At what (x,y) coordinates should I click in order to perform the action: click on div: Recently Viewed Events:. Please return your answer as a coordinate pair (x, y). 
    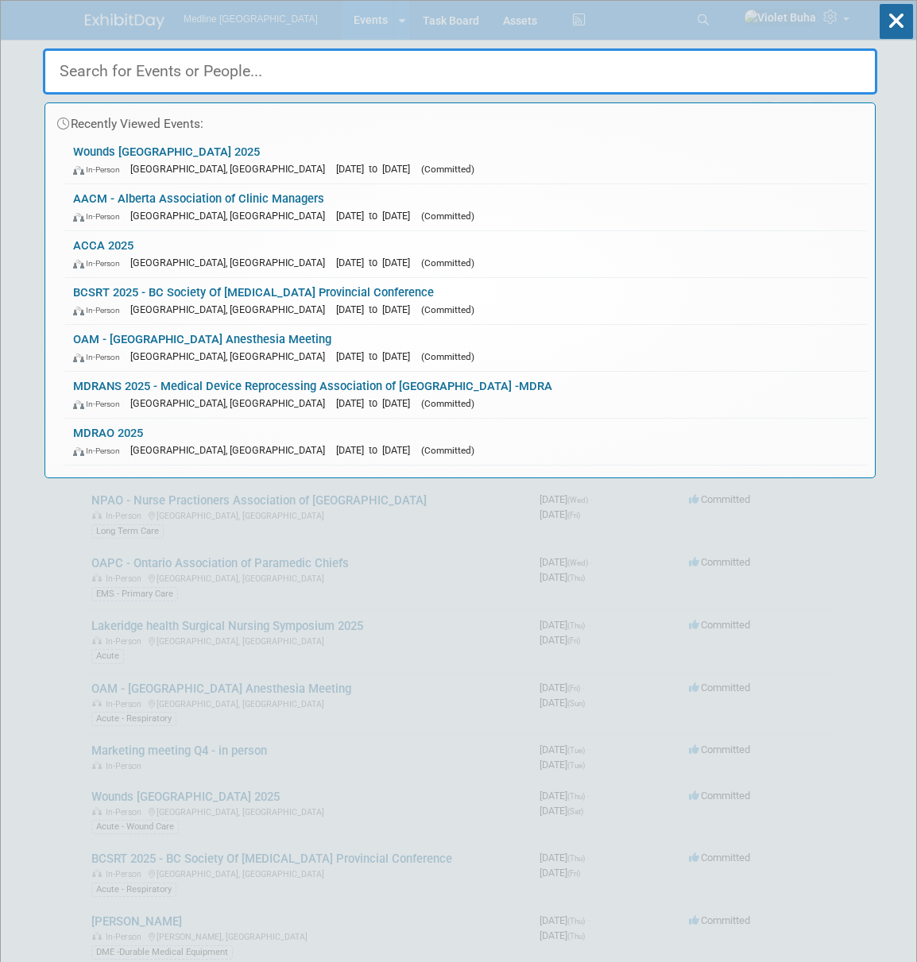
    Looking at the image, I should click on (460, 120).